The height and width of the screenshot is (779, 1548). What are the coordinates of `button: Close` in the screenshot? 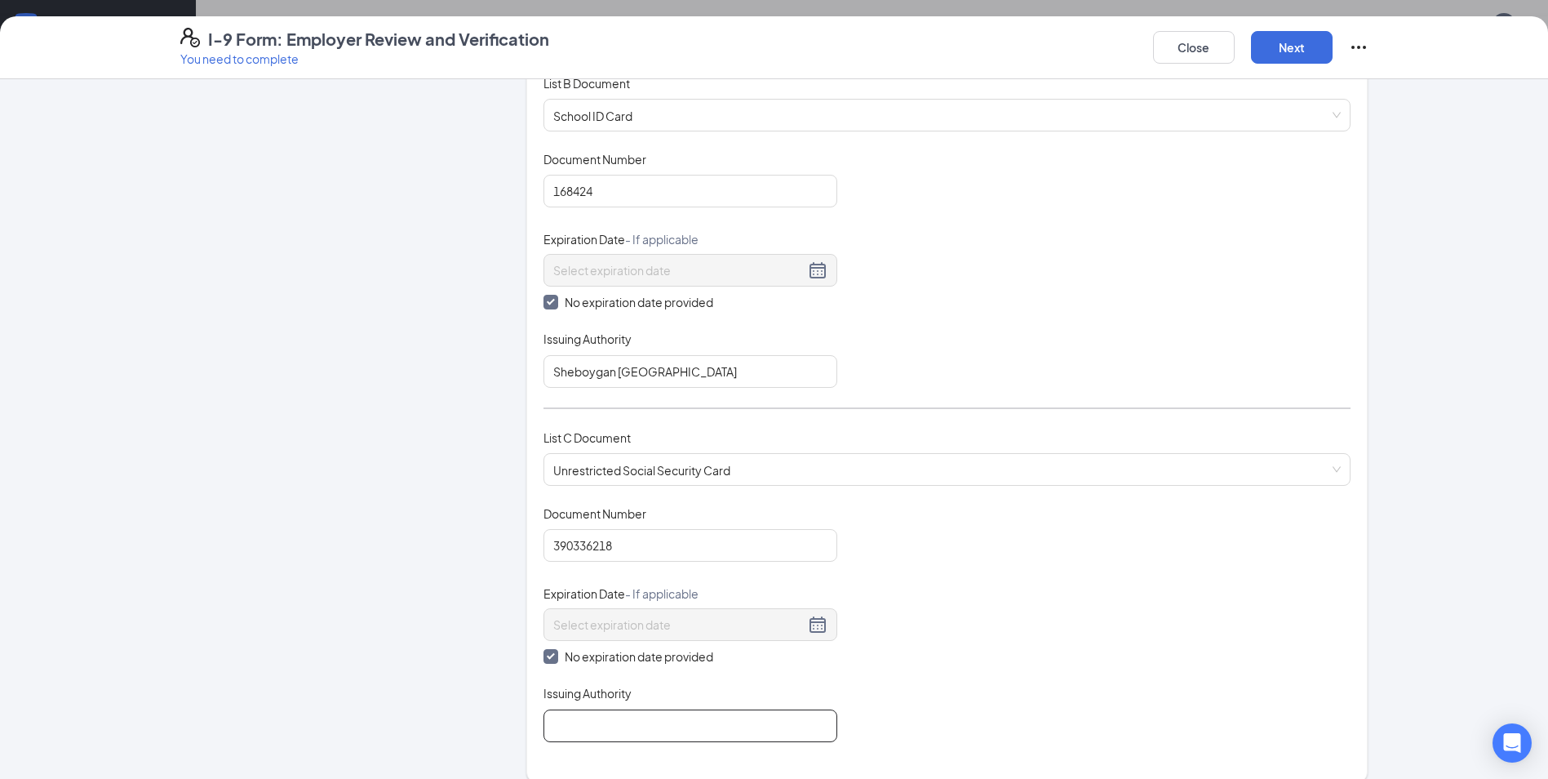 It's located at (1194, 47).